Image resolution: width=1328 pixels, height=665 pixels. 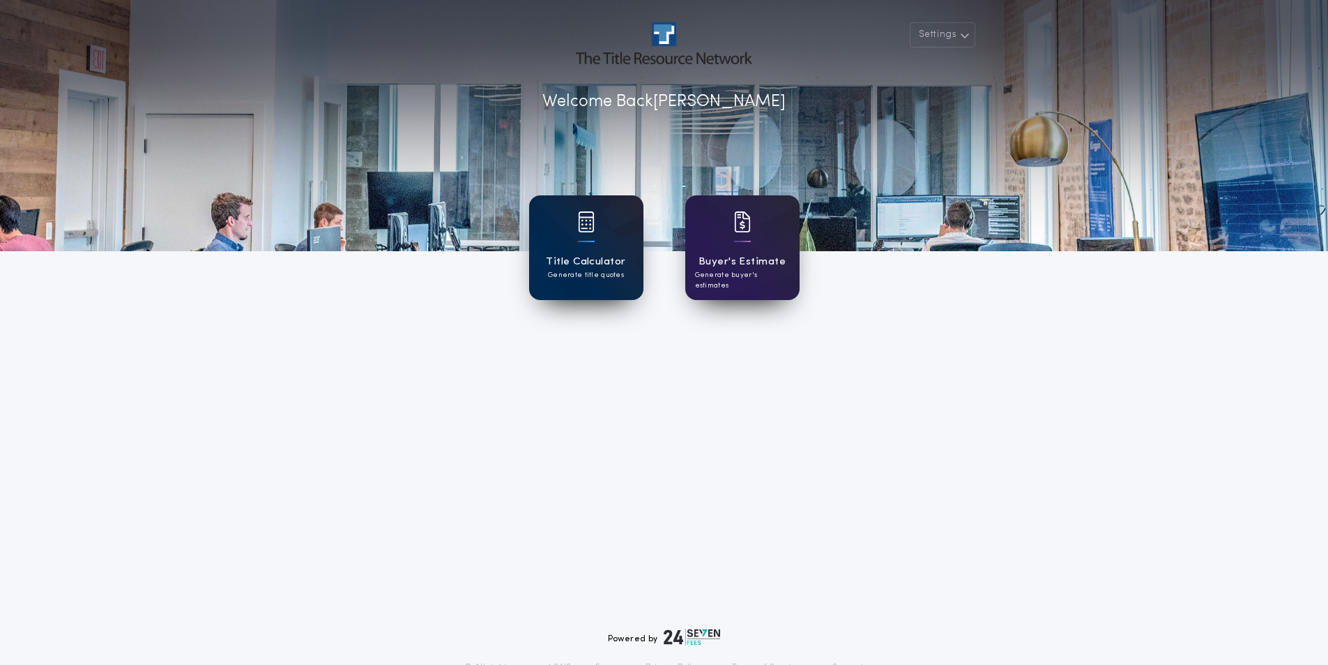 I want to click on a: card iconTitle CalculatorGenerate title quotes, so click(x=586, y=248).